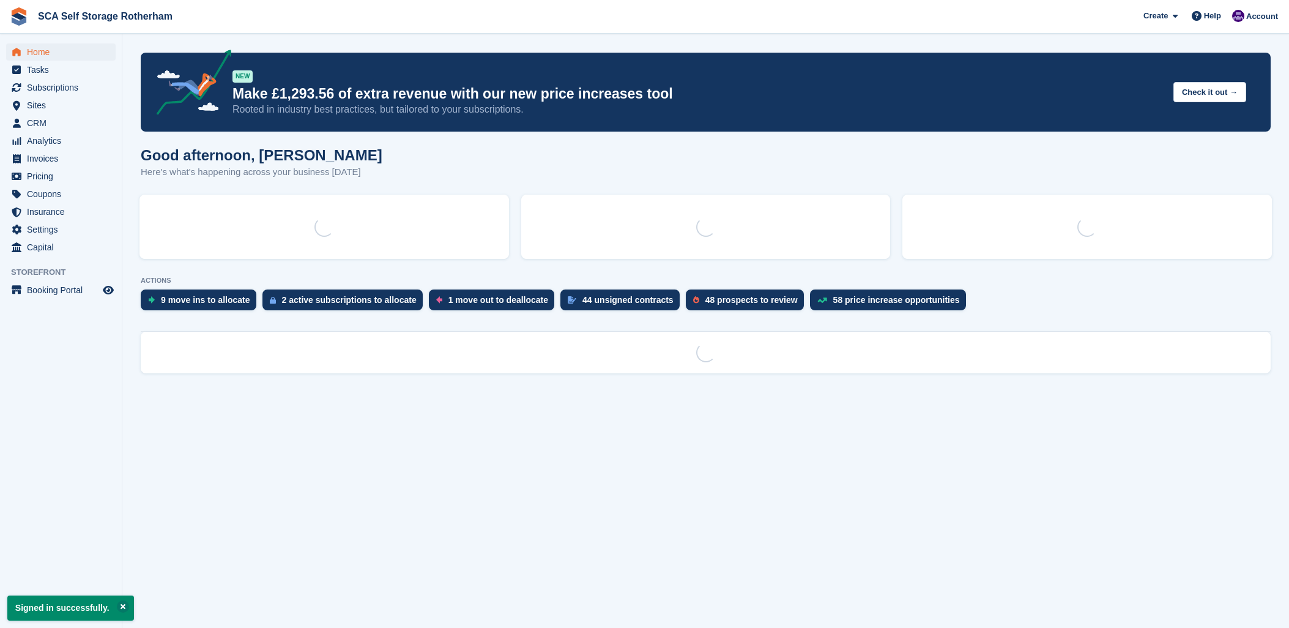 The height and width of the screenshot is (628, 1289). I want to click on a: SCA Self Storage Rotherham, so click(105, 16).